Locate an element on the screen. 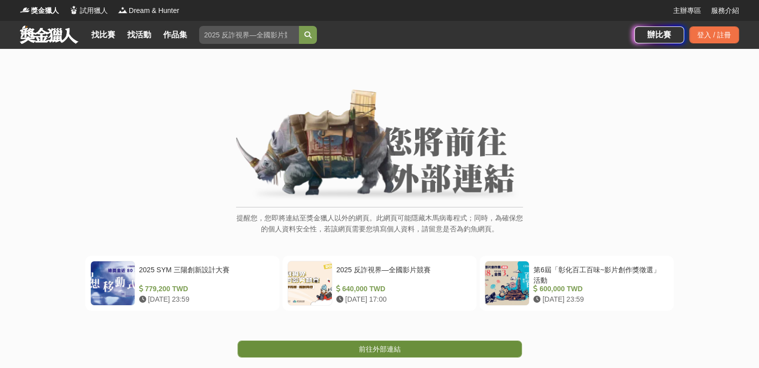 This screenshot has height=368, width=759. div: 640,000 TWD is located at coordinates (402, 289).